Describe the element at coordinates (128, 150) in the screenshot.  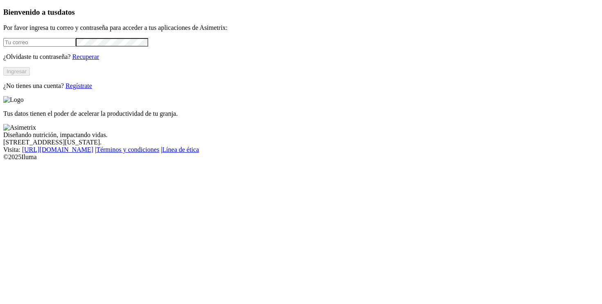
I see `a: Términos y condiciones` at that location.